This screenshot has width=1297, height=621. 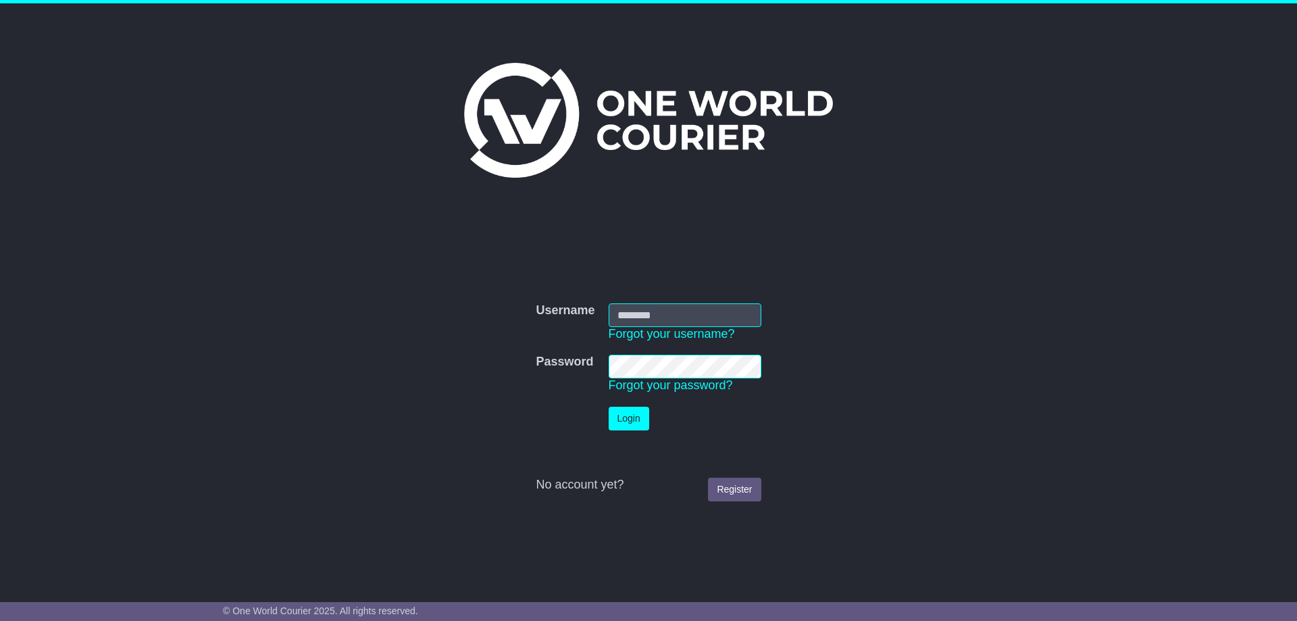 What do you see at coordinates (648, 485) in the screenshot?
I see `div: No account yet?` at bounding box center [648, 485].